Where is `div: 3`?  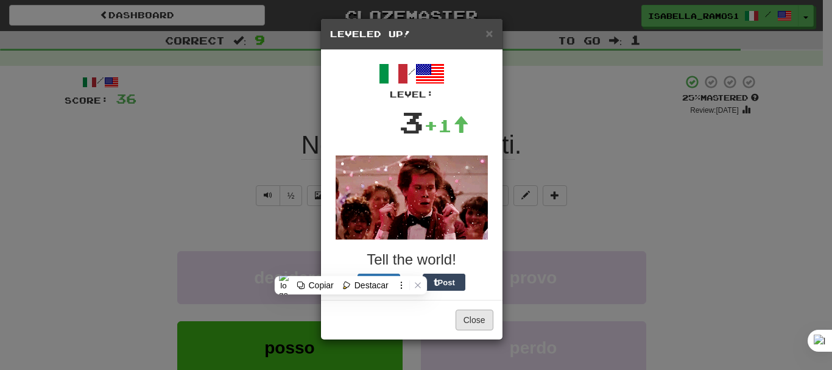 div: 3 is located at coordinates (411, 122).